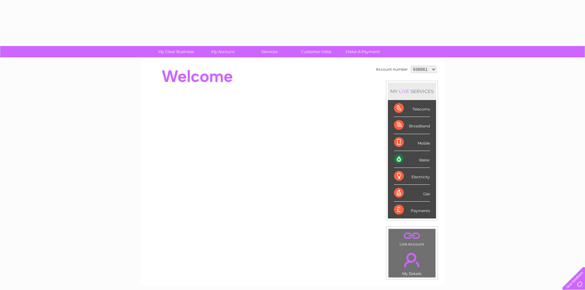  What do you see at coordinates (412, 176) in the screenshot?
I see `div: Electricity` at bounding box center [412, 176].